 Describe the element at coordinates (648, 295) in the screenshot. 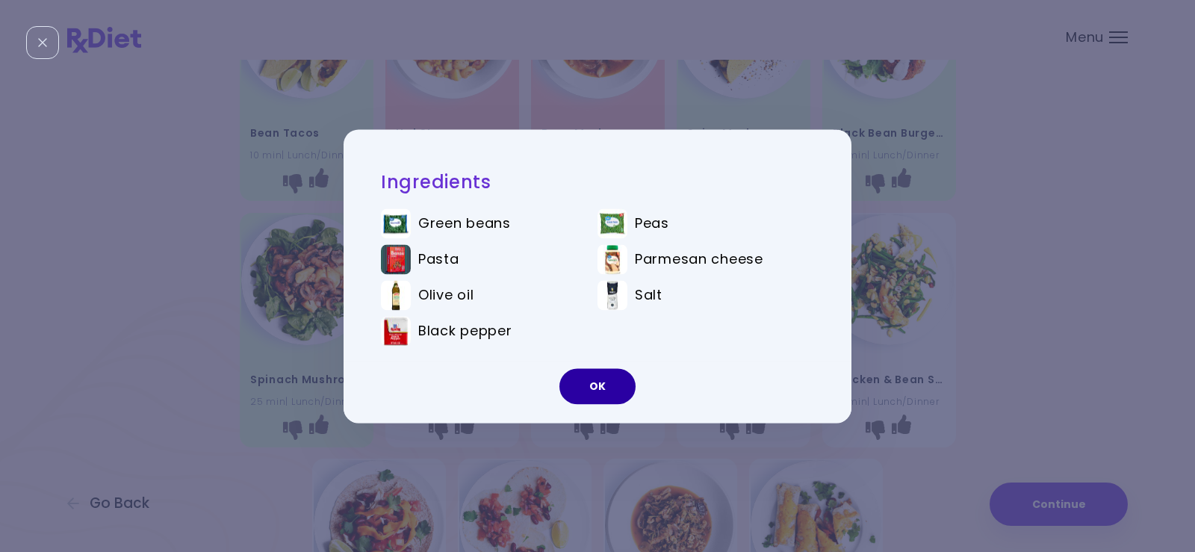

I see `span: Salt` at that location.